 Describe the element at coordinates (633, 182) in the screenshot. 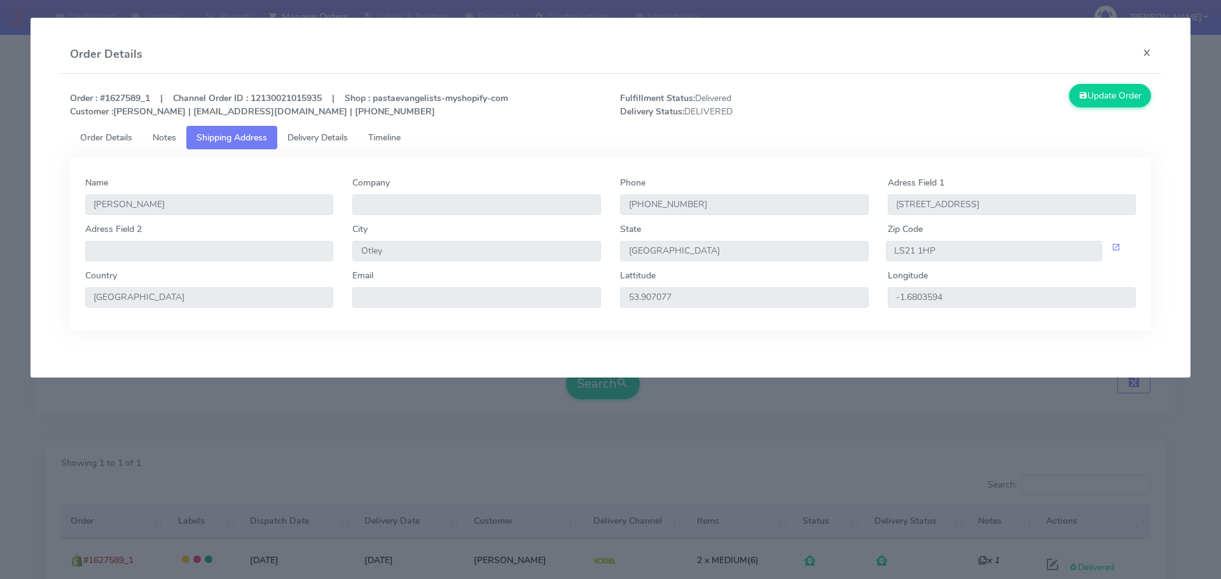

I see `label: Phone` at that location.